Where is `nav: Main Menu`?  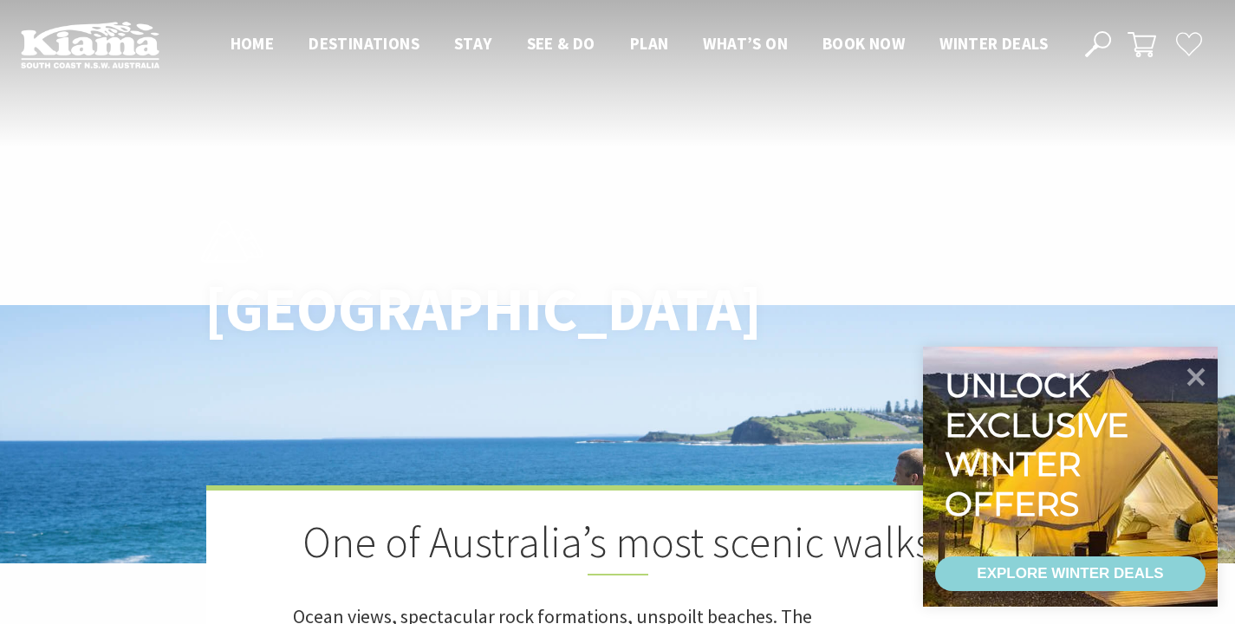
nav: Main Menu is located at coordinates (639, 44).